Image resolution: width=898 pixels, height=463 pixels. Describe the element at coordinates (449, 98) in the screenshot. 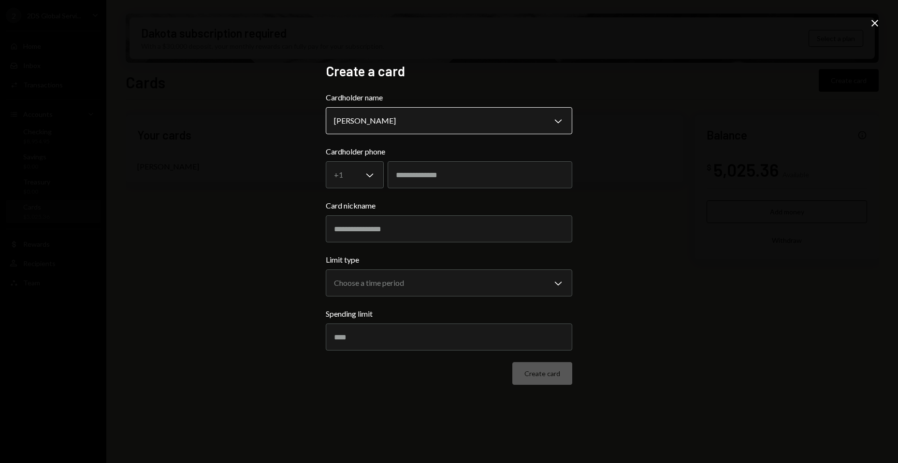

I see `label: Cardholder name` at that location.